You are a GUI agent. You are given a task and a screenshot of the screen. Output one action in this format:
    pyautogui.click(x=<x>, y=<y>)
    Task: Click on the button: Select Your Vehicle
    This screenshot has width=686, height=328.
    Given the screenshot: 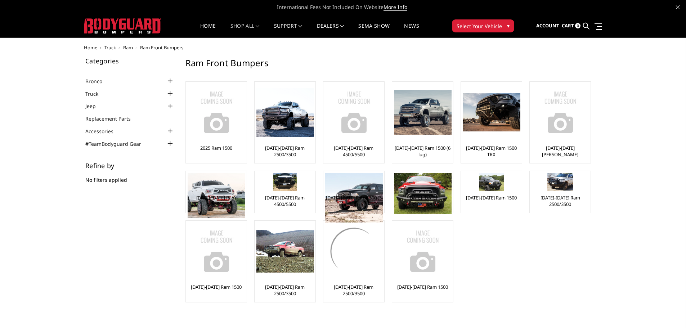 What is the action you would take?
    pyautogui.click(x=483, y=26)
    